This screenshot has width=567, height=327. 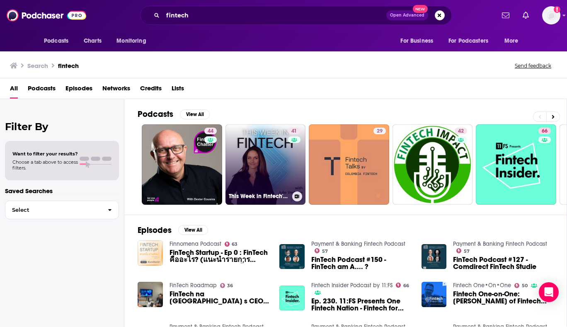 What do you see at coordinates (521, 286) in the screenshot?
I see `a: 50` at bounding box center [521, 286].